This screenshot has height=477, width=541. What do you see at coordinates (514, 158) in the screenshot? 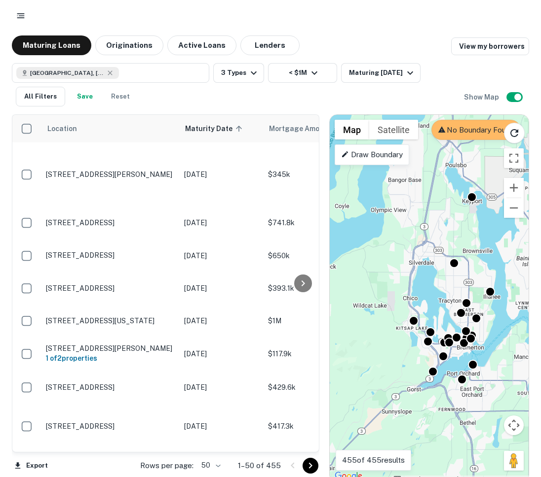
I see `button: Toggle fullscreen view` at bounding box center [514, 158].